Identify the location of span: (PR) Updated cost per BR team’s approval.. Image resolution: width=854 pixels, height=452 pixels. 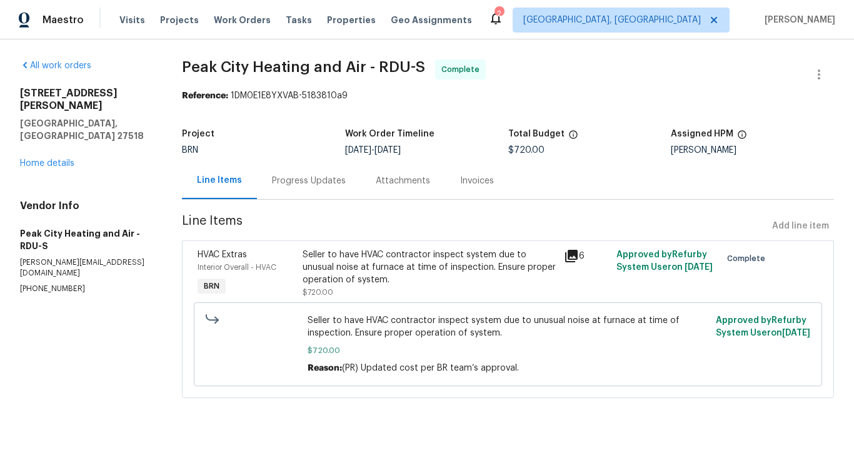
(430, 368).